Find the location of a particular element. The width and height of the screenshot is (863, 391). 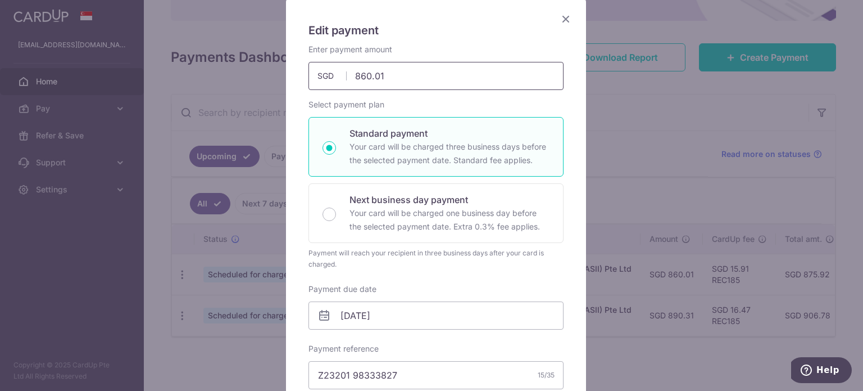

input: 0.00 is located at coordinates (436, 76).